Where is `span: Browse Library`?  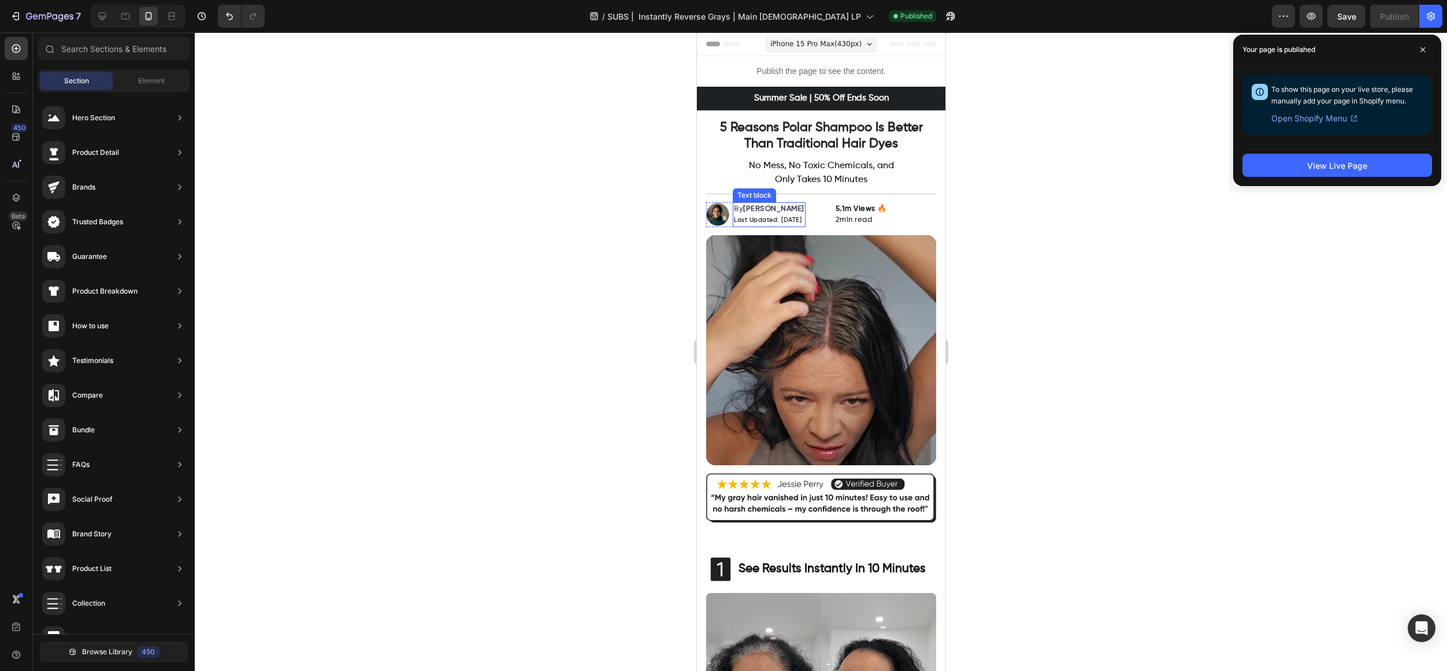 span: Browse Library is located at coordinates (107, 652).